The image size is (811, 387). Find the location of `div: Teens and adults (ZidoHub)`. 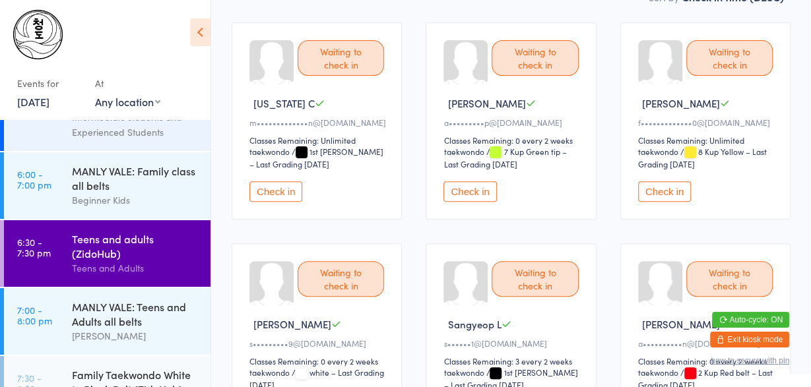

div: Teens and adults (ZidoHub) is located at coordinates (135, 246).